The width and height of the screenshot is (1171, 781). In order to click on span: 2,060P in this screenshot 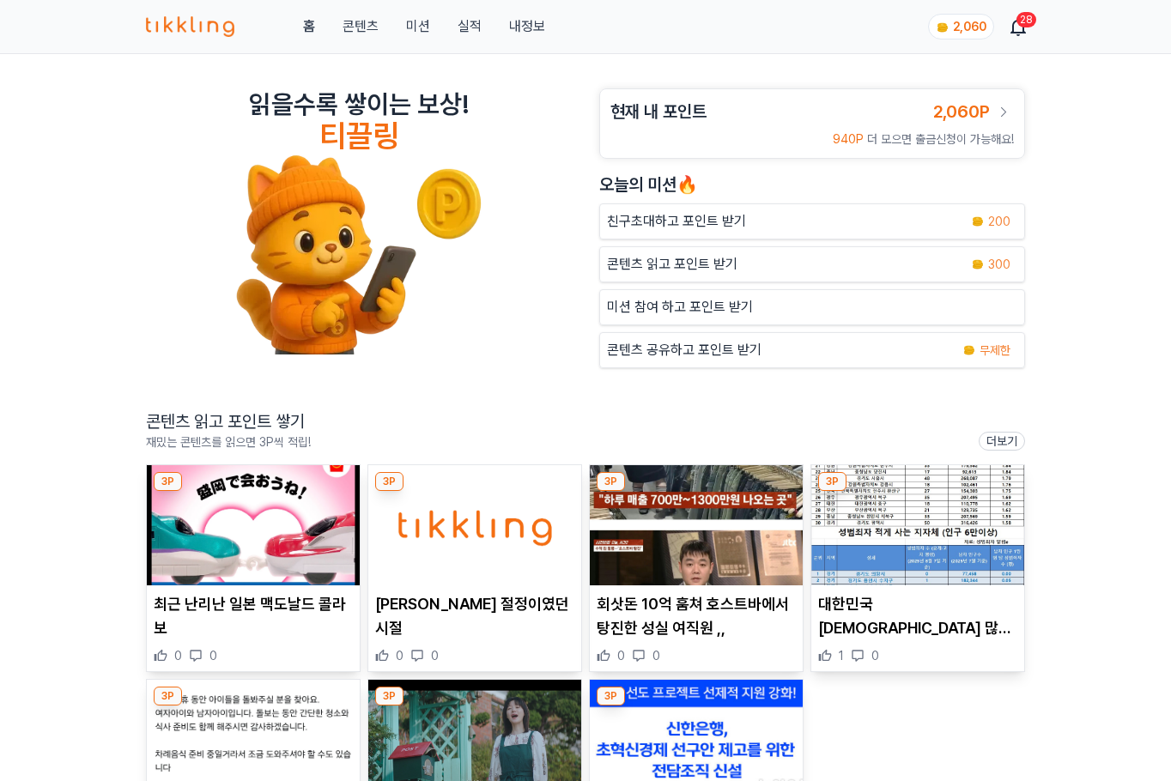, I will do `click(961, 112)`.